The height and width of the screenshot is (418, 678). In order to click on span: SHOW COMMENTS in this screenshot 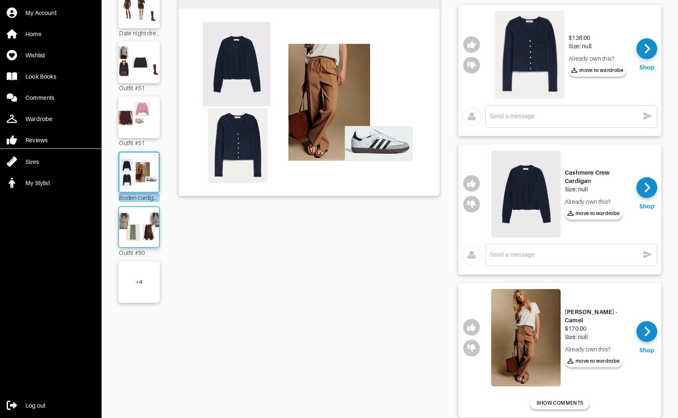, I will do `click(560, 403)`.